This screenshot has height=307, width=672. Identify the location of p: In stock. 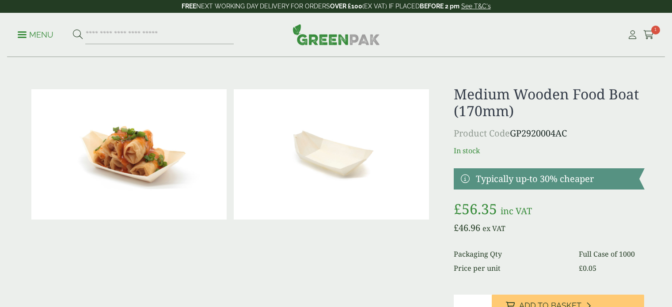
(549, 151).